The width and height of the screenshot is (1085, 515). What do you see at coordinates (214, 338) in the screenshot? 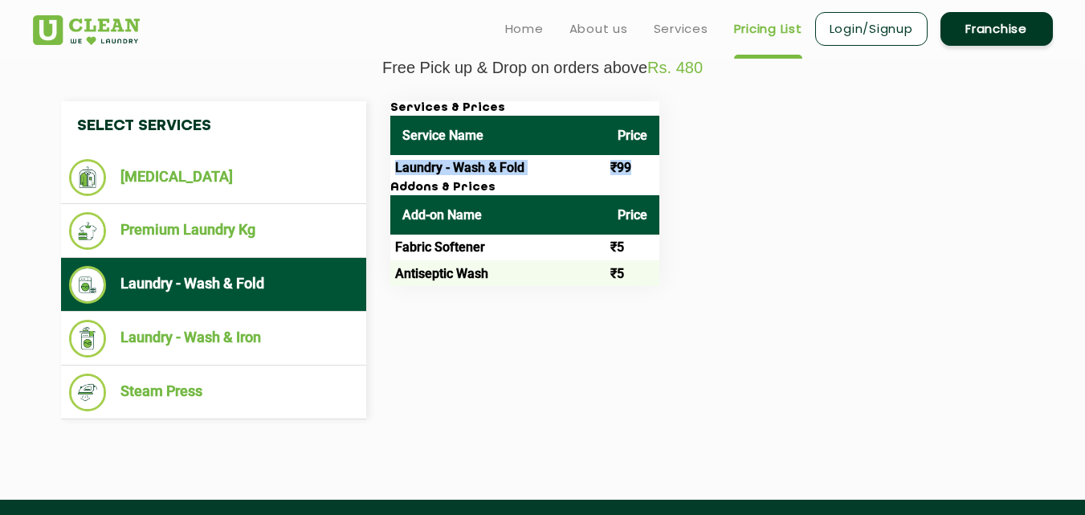
I see `li: Laundry - Wash & Iron` at bounding box center [214, 338].